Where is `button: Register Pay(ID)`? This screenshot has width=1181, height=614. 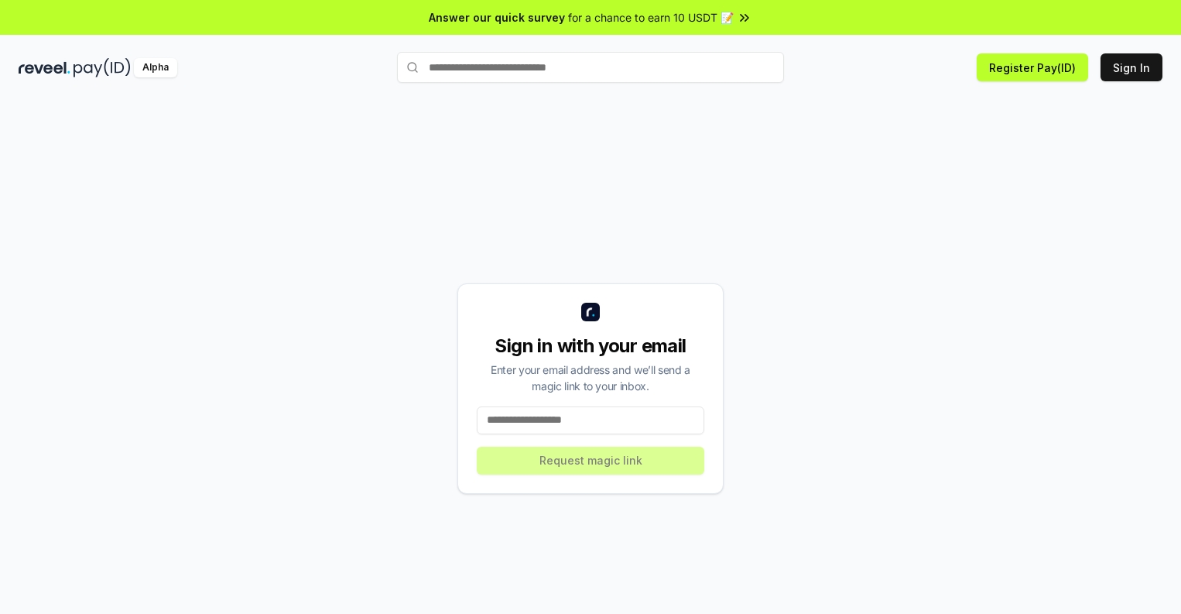
button: Register Pay(ID) is located at coordinates (1032, 67).